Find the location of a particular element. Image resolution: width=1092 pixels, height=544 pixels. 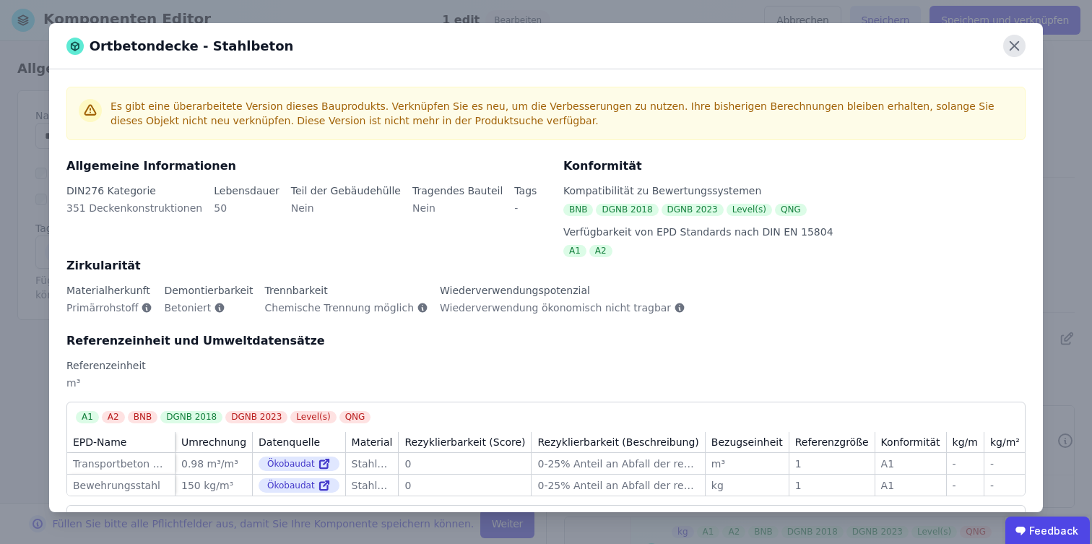

div: 0.98 m³/m³ is located at coordinates (214, 464).